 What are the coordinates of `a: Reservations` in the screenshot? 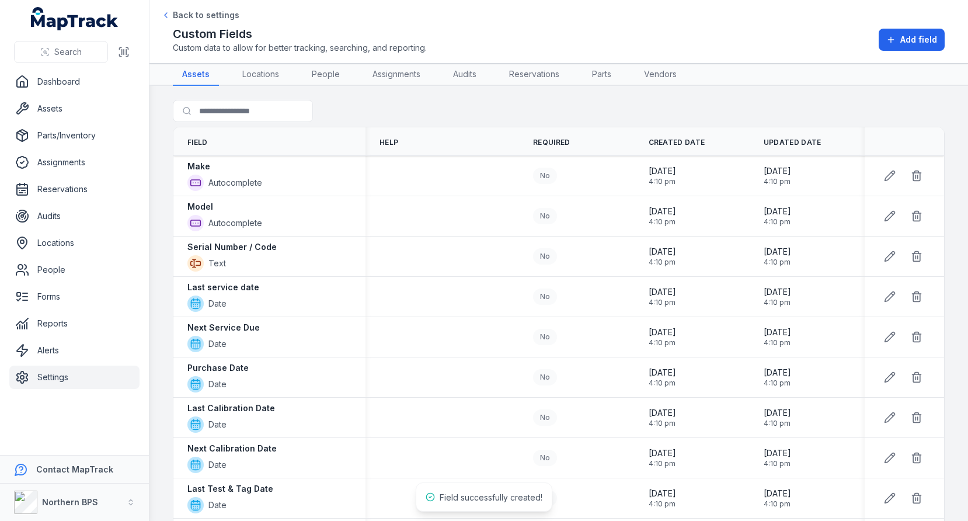 It's located at (74, 189).